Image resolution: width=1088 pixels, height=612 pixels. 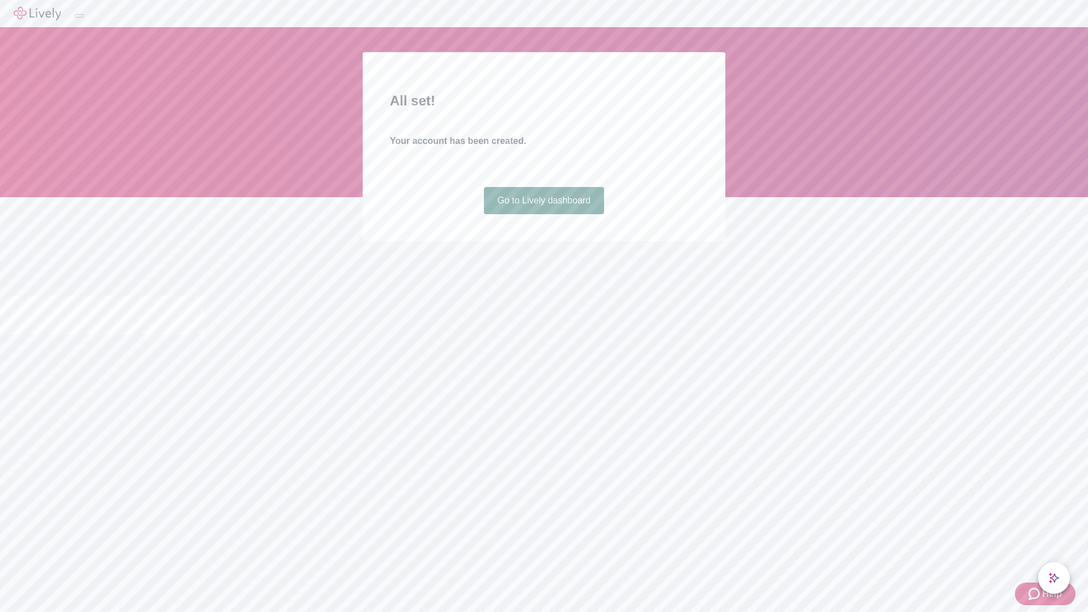 I want to click on button: Zendesk support iconHelp, so click(x=1045, y=594).